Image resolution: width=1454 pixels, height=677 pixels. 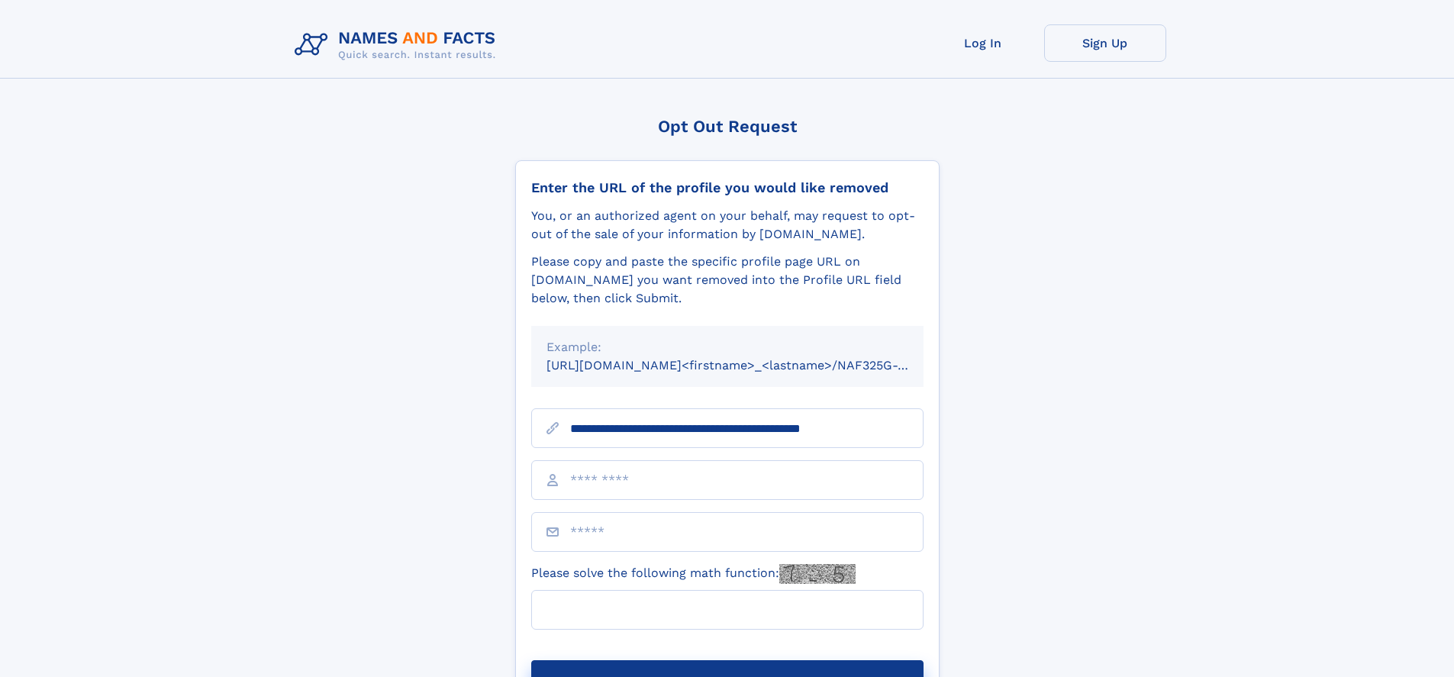 What do you see at coordinates (728, 347) in the screenshot?
I see `div: Example:` at bounding box center [728, 347].